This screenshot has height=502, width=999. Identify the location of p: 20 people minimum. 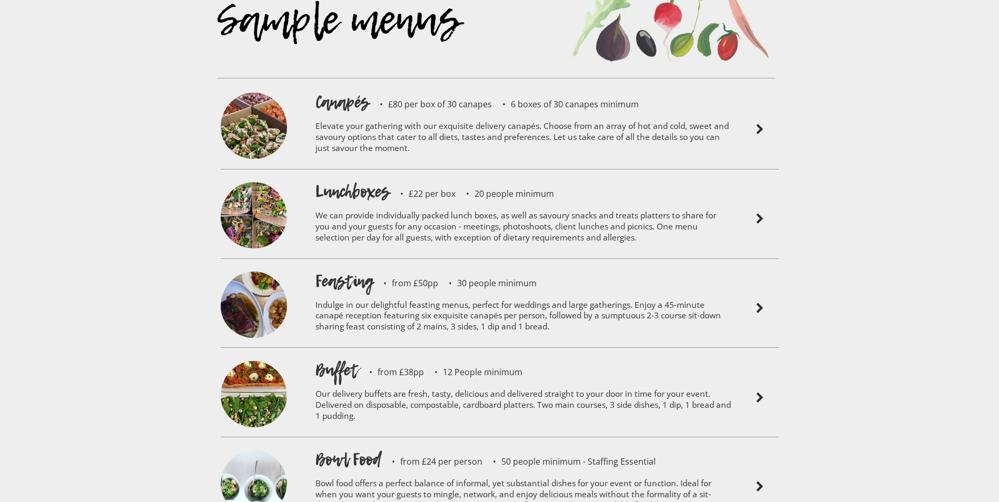
(504, 194).